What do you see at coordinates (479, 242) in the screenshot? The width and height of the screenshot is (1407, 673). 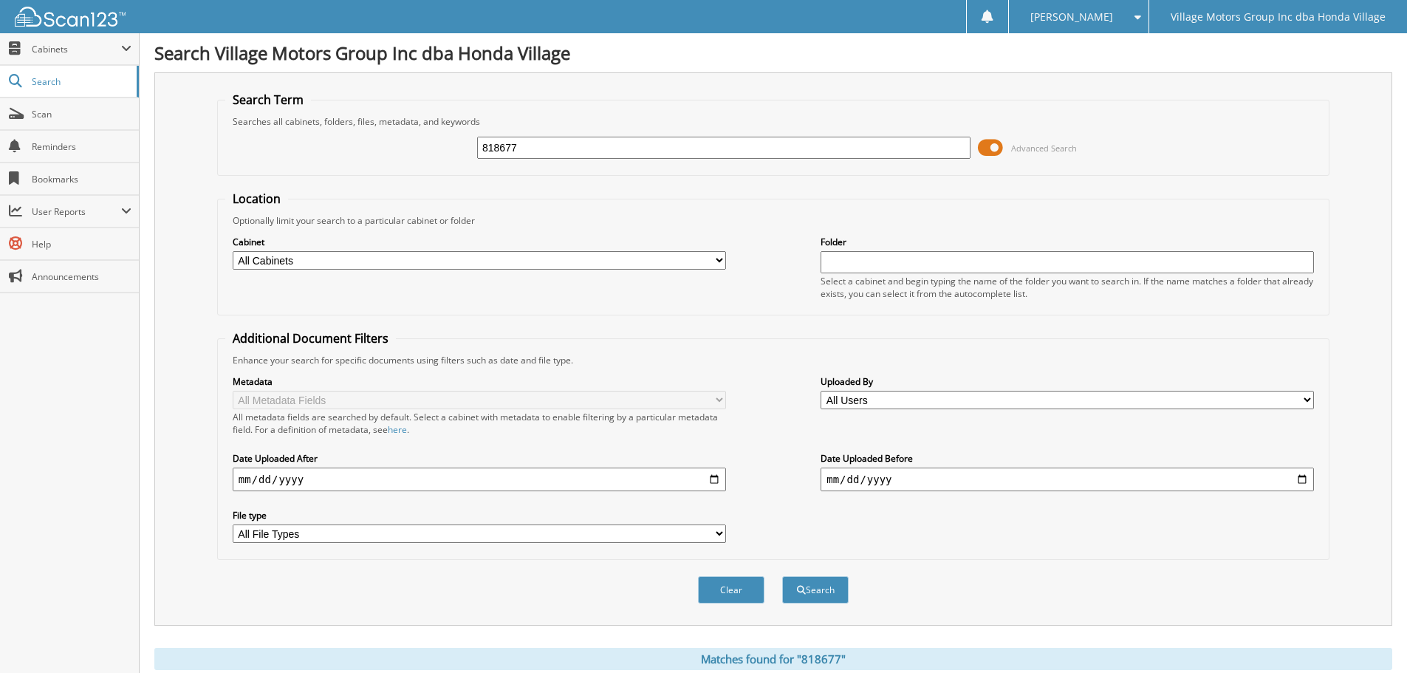 I see `label: Cabinet` at bounding box center [479, 242].